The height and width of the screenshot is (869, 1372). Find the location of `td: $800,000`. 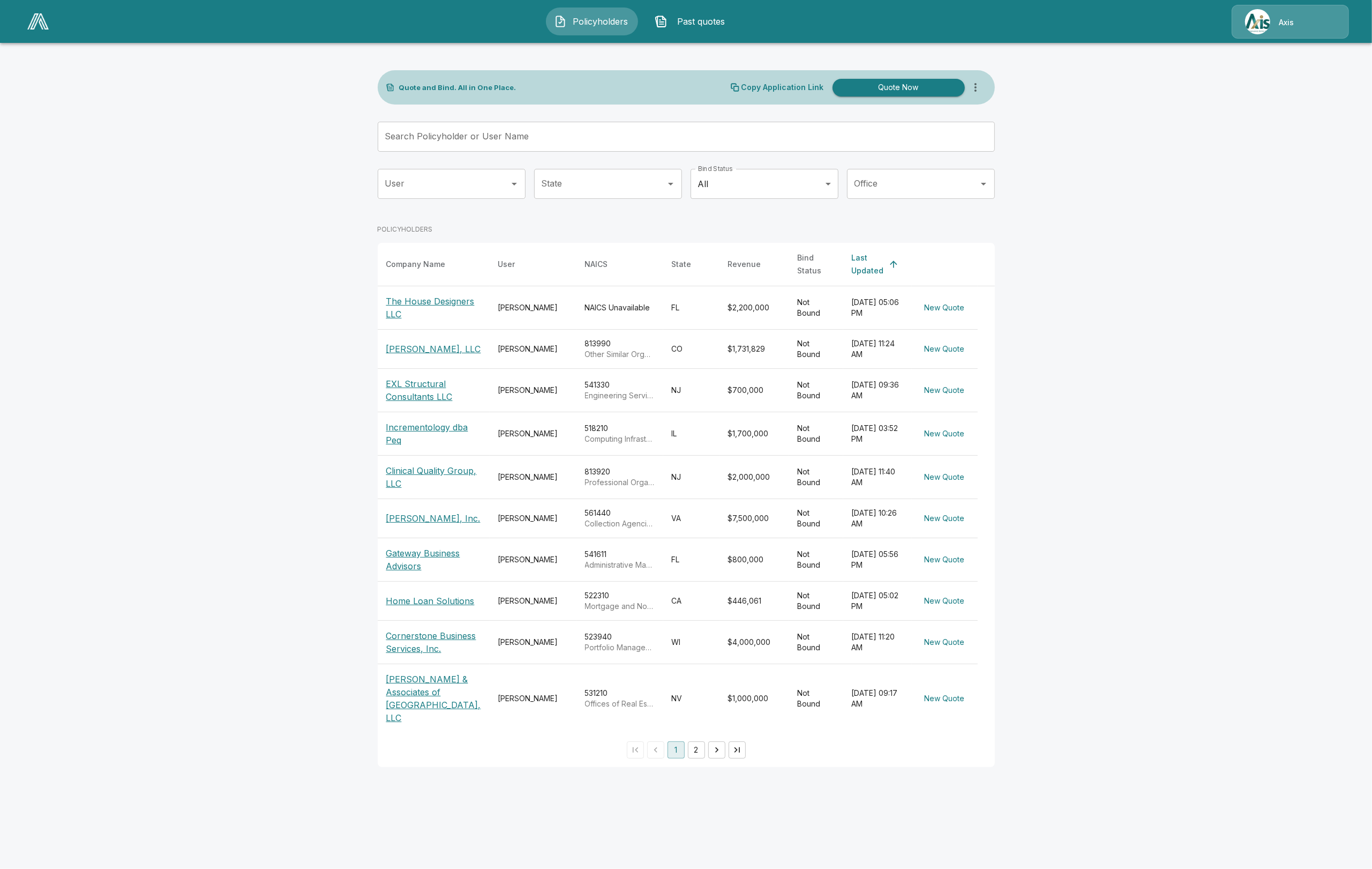

td: $800,000 is located at coordinates (755, 559).